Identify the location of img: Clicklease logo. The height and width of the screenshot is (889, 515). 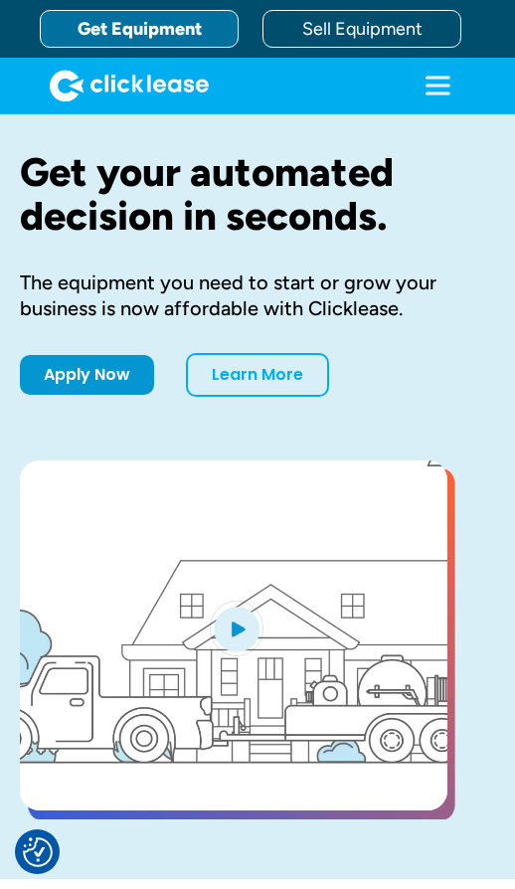
(129, 86).